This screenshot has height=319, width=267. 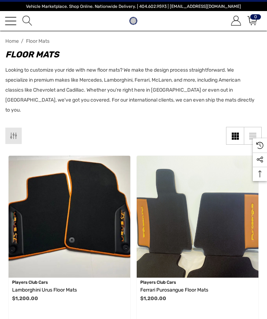 What do you see at coordinates (11, 21) in the screenshot?
I see `span: Toggle menu` at bounding box center [11, 21].